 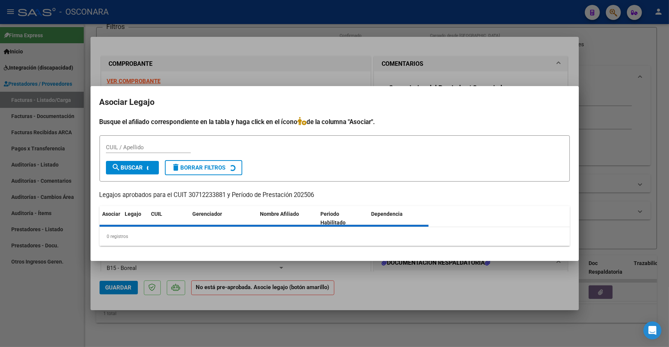 What do you see at coordinates (204, 168) in the screenshot?
I see `button: Borrar Filtros` at bounding box center [204, 168].